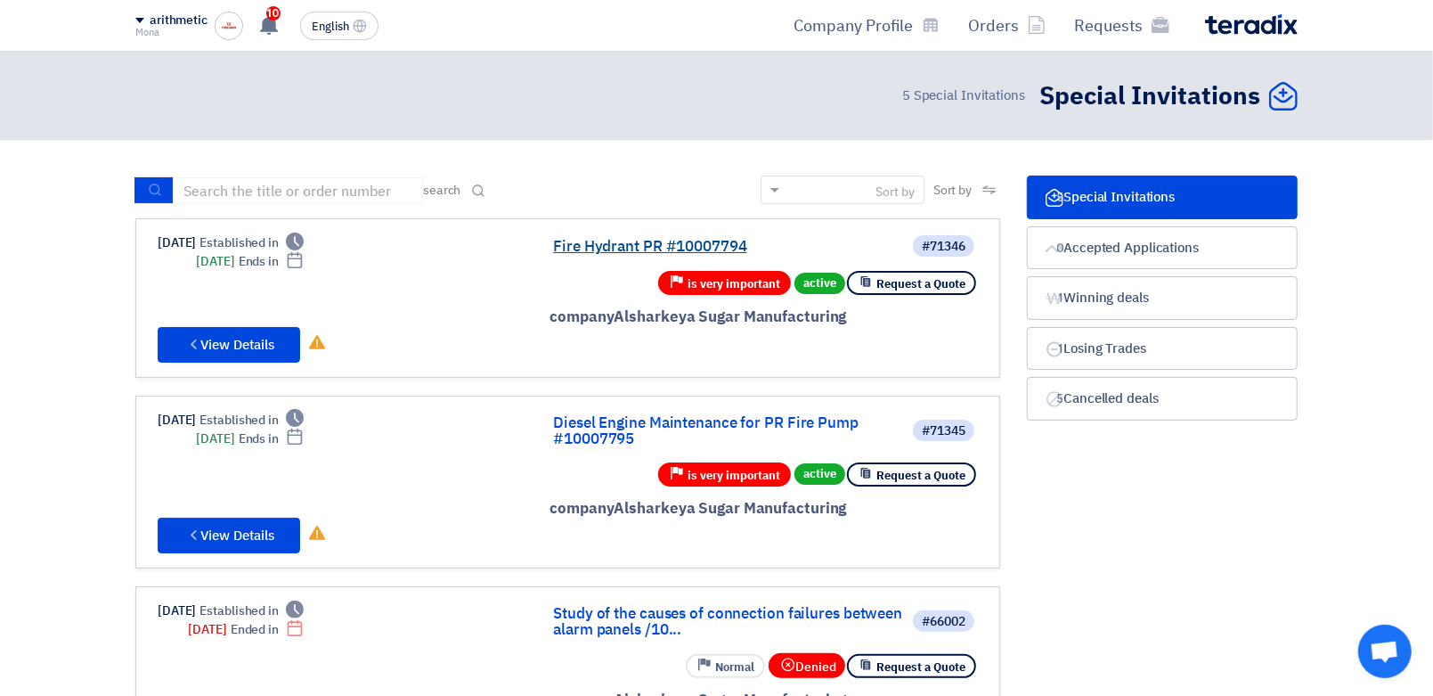  What do you see at coordinates (229, 26) in the screenshot?
I see `img: Yehia_Abdin_Logo_1715773588113.jpg` at bounding box center [229, 26].